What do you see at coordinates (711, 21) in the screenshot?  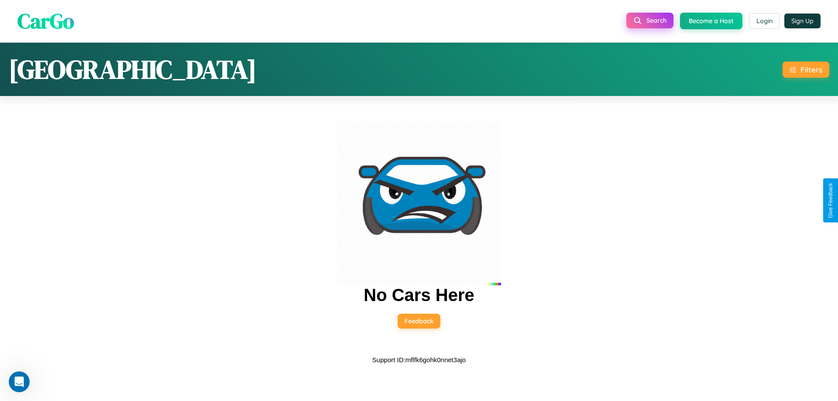 I see `button: Become a Host` at bounding box center [711, 21].